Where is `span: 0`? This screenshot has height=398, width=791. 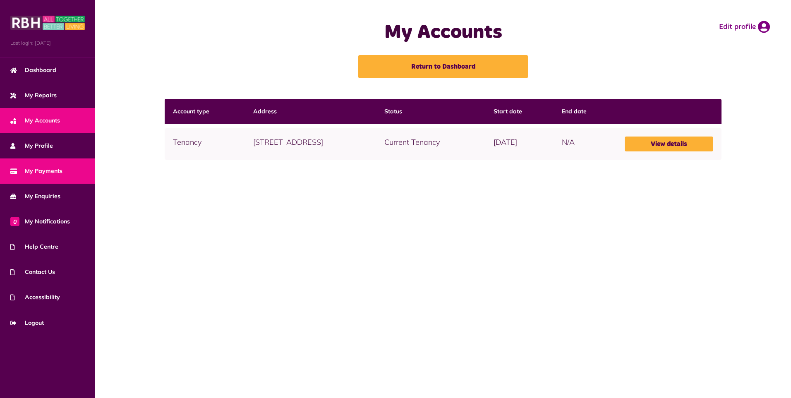
span: 0 is located at coordinates (15, 221).